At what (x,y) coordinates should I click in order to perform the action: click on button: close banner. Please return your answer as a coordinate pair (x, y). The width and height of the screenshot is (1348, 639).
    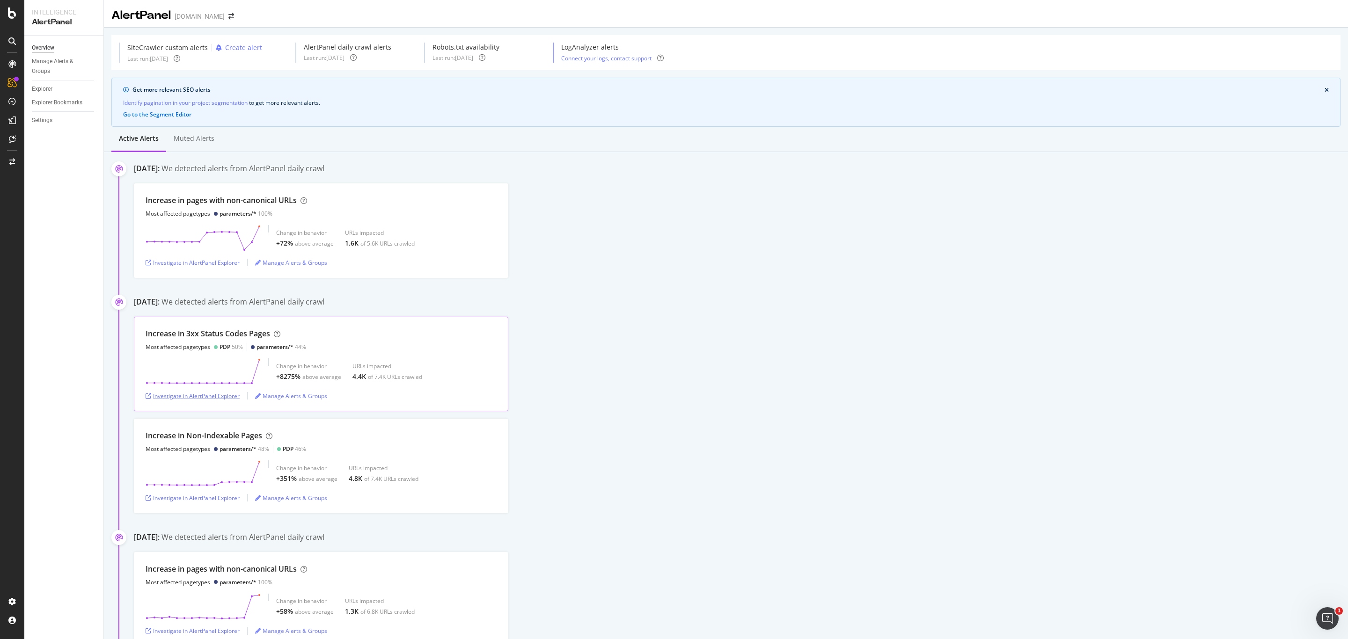
    Looking at the image, I should click on (1326, 90).